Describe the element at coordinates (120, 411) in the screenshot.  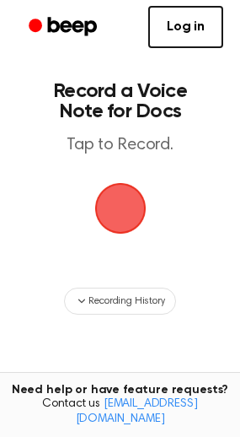
I see `span: Contact us` at that location.